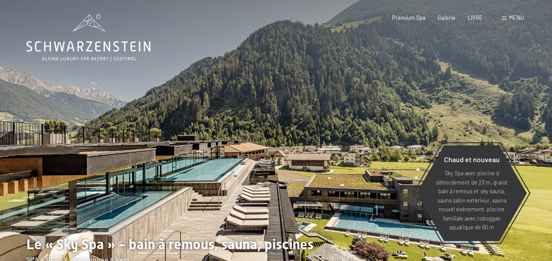  What do you see at coordinates (475, 18) in the screenshot?
I see `span: LIVRE` at bounding box center [475, 18].